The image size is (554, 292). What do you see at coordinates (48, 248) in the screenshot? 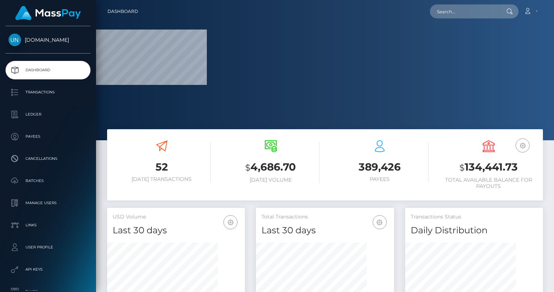
I see `p: User Profile` at bounding box center [48, 248].